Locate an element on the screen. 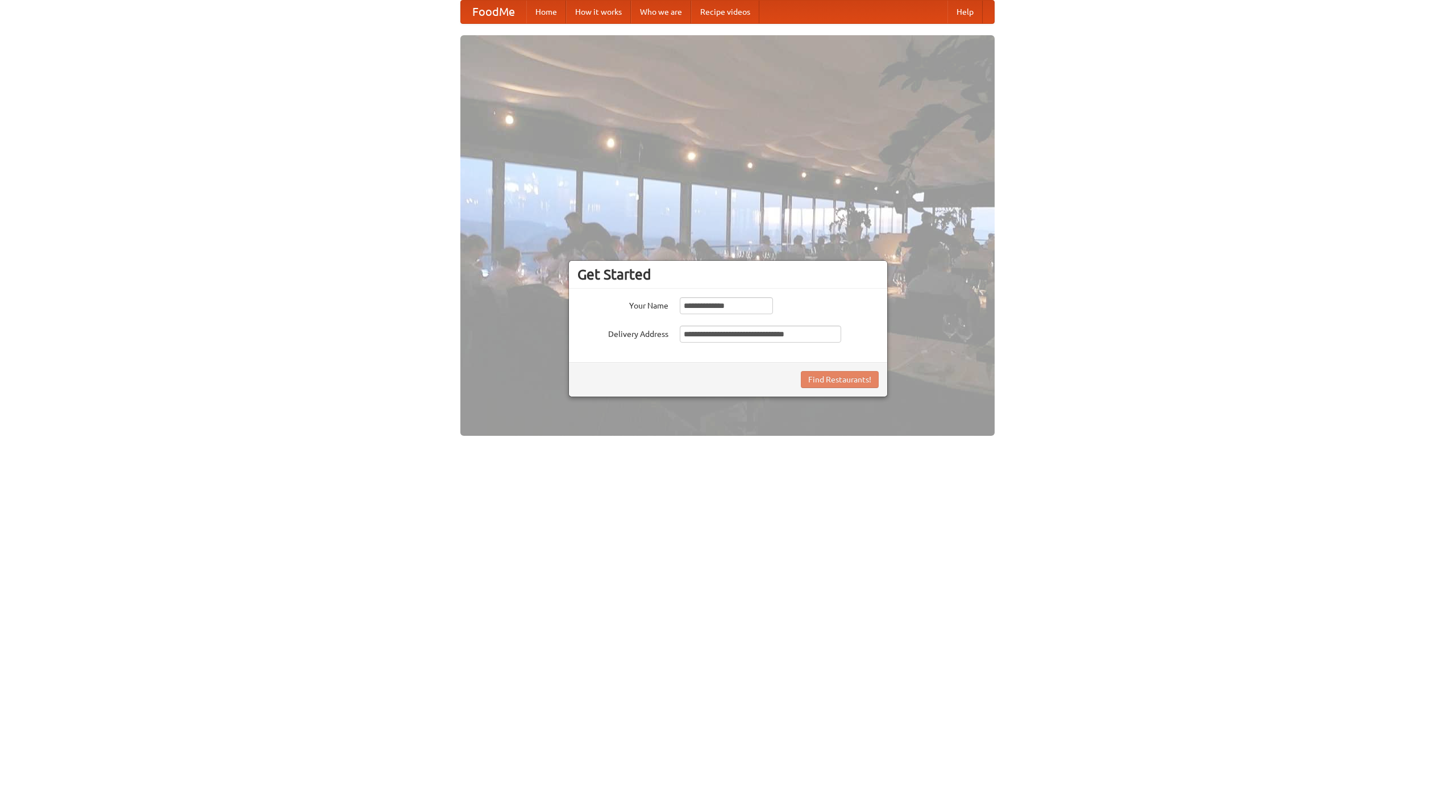 The height and width of the screenshot is (804, 1455). label: Your Name is located at coordinates (623, 304).